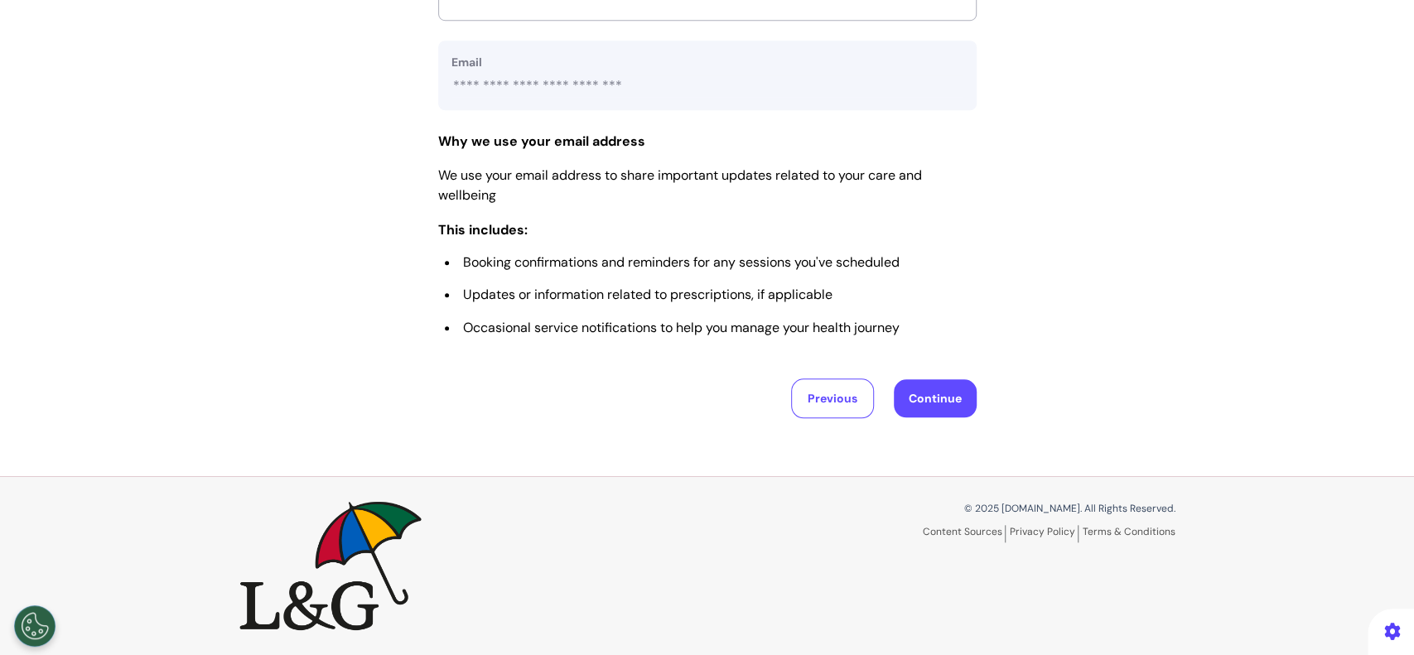 The image size is (1414, 655). What do you see at coordinates (331, 566) in the screenshot?
I see `img: Spectrum.Life logo` at bounding box center [331, 566].